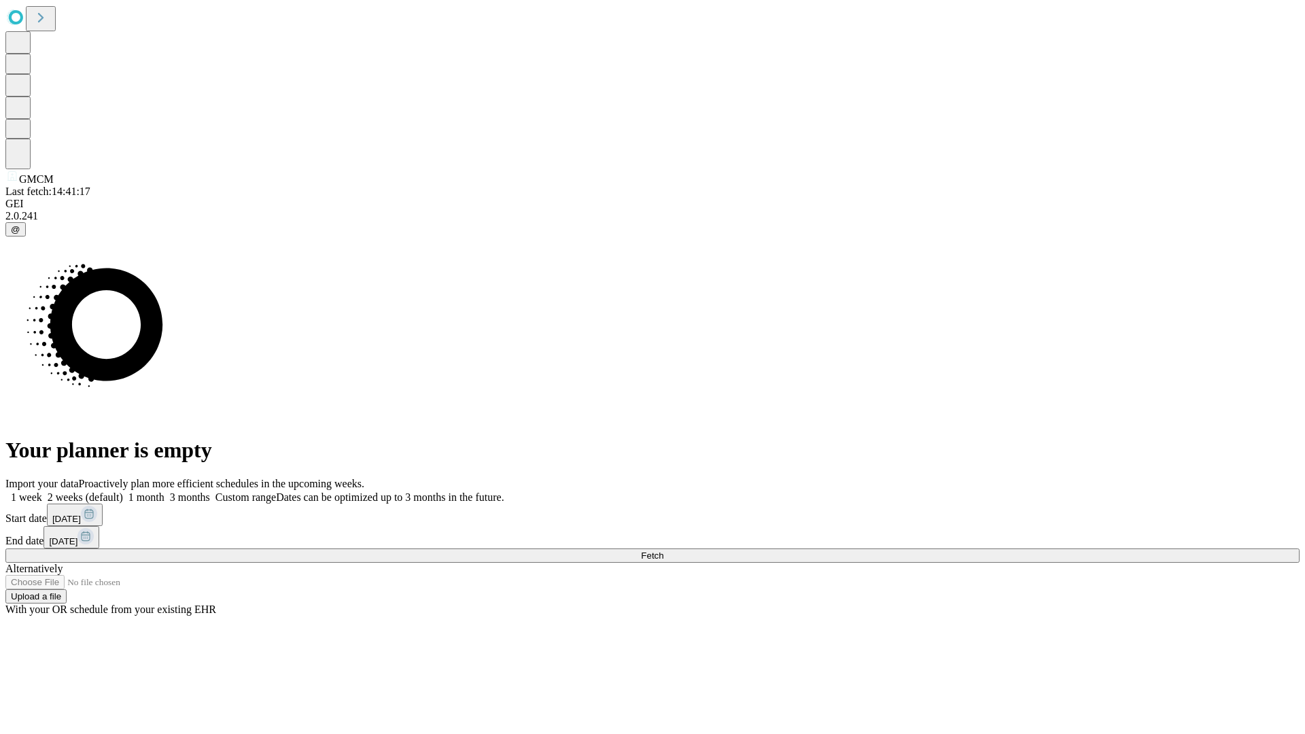 The height and width of the screenshot is (734, 1305). Describe the element at coordinates (222, 483) in the screenshot. I see `span: Proactively plan more efficient schedules in the upcoming weeks.` at that location.